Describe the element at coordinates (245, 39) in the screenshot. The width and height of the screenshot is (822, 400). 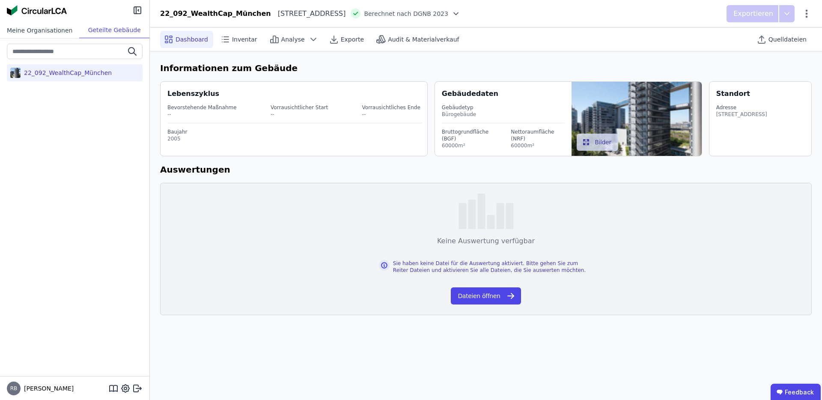
I see `span: Inventar` at that location.